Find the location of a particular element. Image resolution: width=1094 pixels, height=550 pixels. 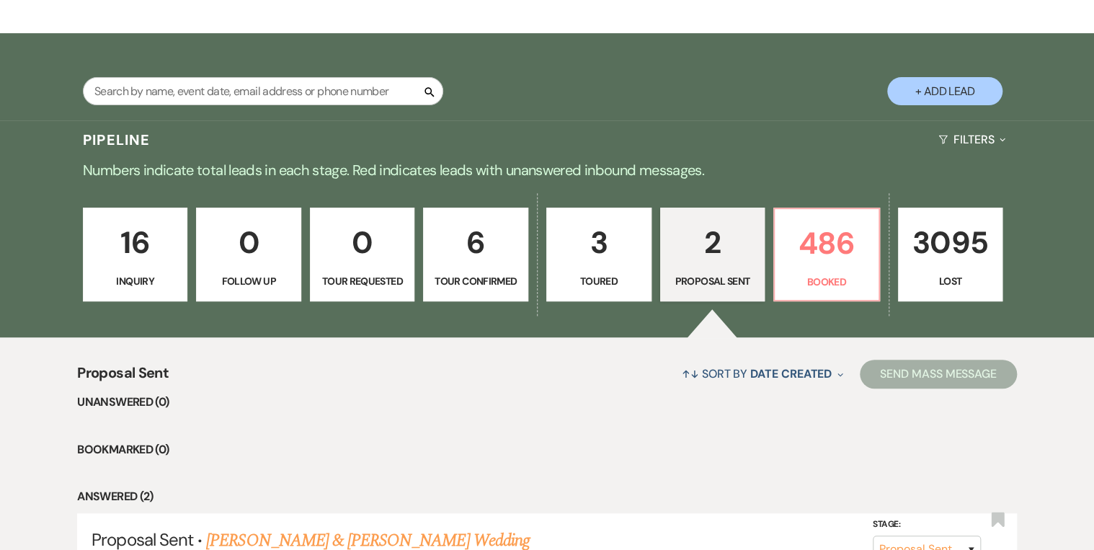

p: Numbers indicate total leads in each stage. Red indicates leads with unanswered inbound messages. is located at coordinates (547, 170).